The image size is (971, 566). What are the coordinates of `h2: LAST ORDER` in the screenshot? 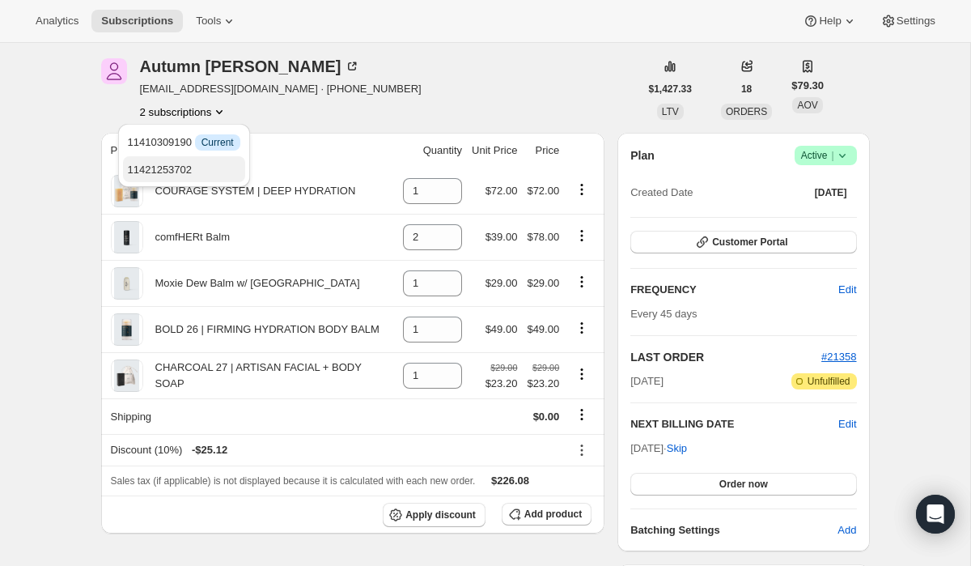 It's located at (726, 357).